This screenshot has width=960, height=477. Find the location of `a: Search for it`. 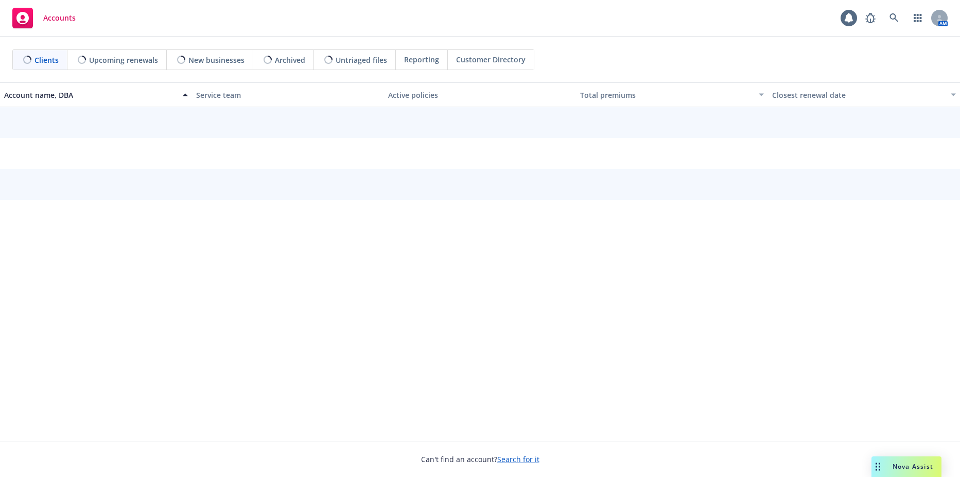

a: Search for it is located at coordinates (519, 459).